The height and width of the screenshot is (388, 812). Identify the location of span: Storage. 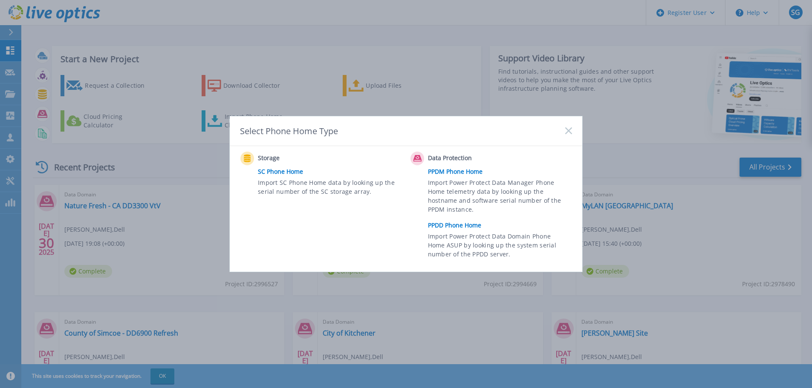
(300, 159).